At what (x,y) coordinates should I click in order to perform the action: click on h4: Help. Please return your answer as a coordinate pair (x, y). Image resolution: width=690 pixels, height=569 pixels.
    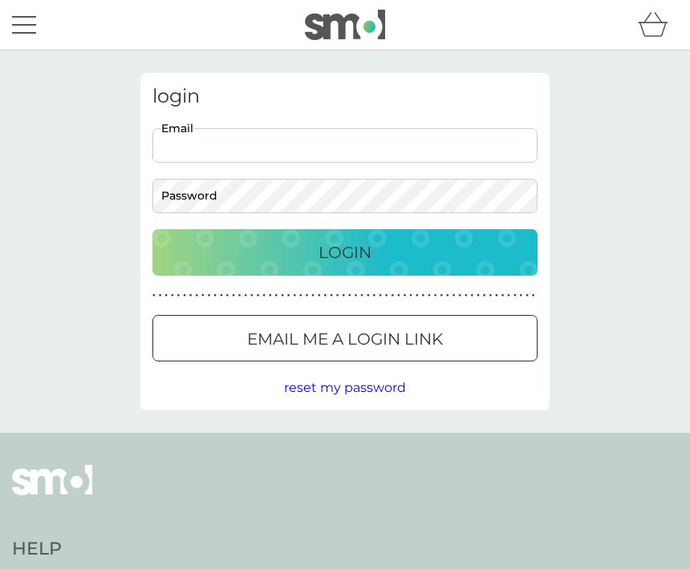
    Looking at the image, I should click on (128, 549).